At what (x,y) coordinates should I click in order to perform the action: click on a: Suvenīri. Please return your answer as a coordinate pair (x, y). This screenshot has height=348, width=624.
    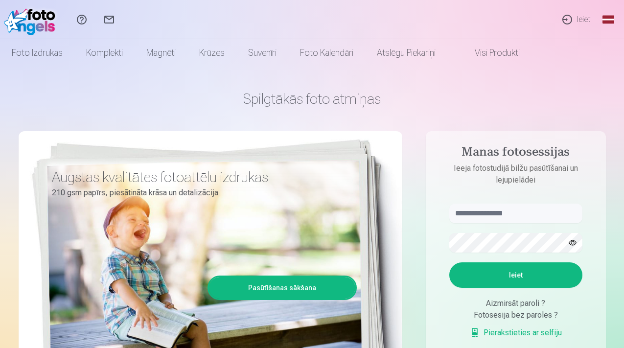
    Looking at the image, I should click on (263, 53).